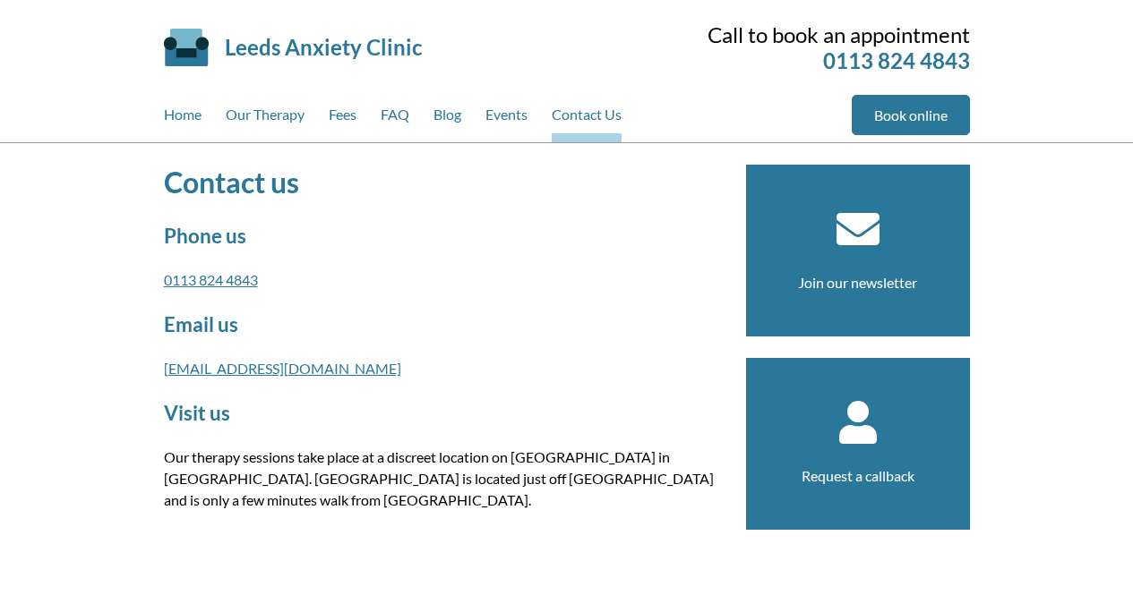  What do you see at coordinates (911, 115) in the screenshot?
I see `a: Book online` at bounding box center [911, 115].